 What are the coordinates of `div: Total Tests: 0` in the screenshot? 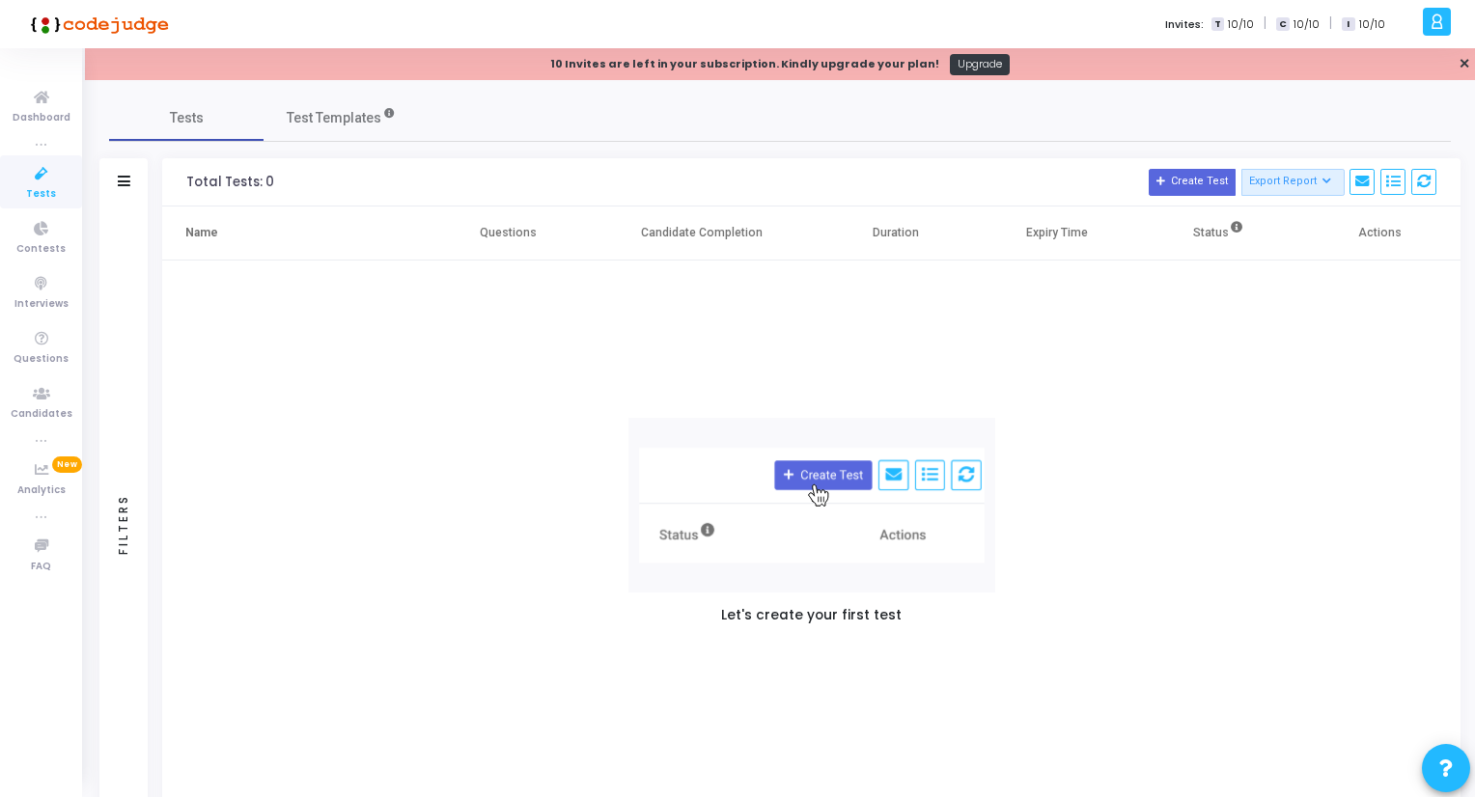 It's located at (230, 182).